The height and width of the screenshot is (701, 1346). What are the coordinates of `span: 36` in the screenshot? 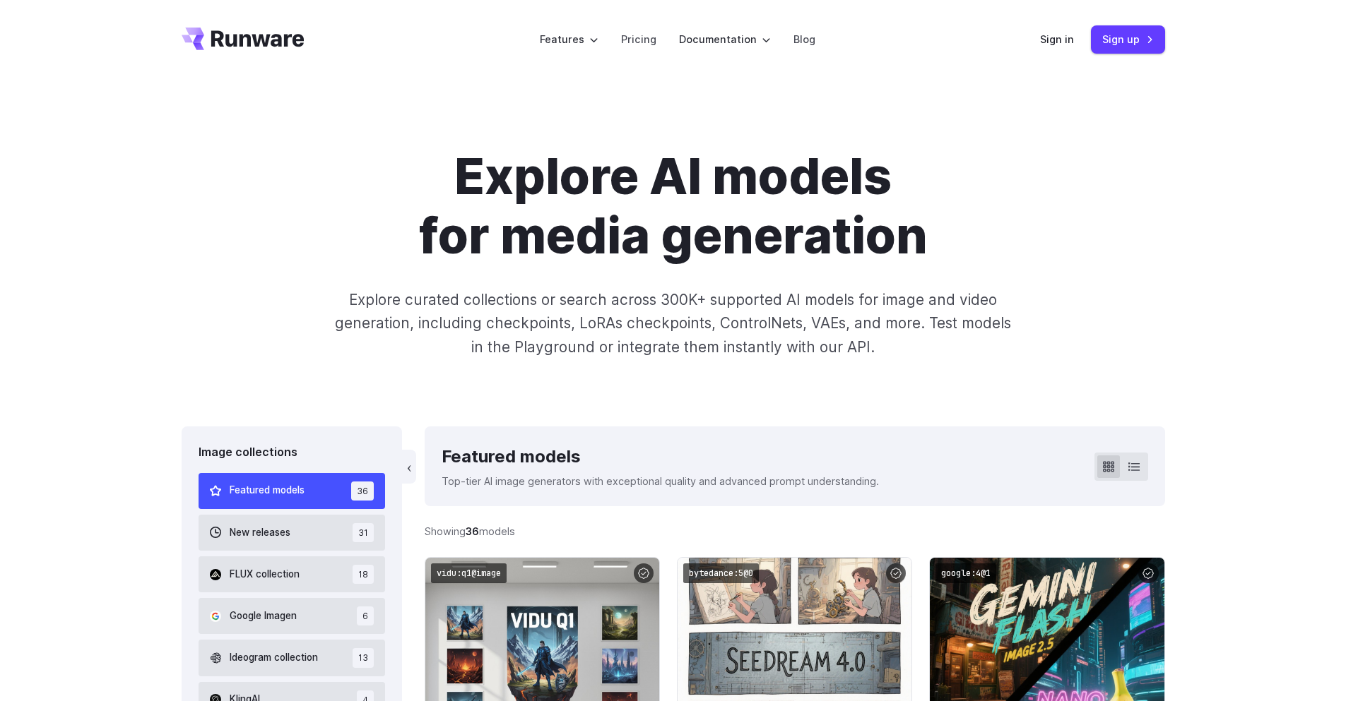 It's located at (362, 491).